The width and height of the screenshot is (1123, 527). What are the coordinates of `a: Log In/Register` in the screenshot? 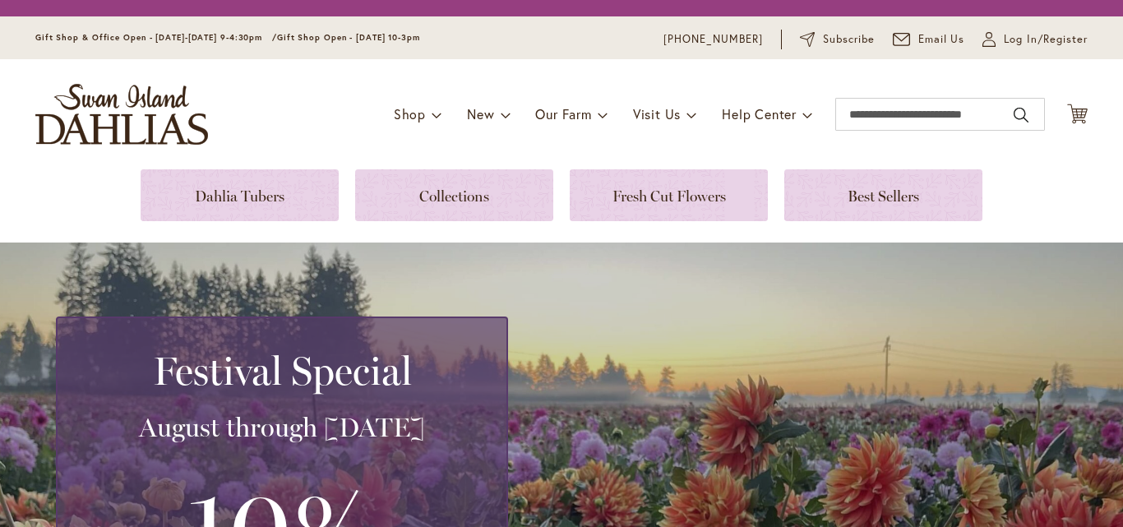 It's located at (1035, 39).